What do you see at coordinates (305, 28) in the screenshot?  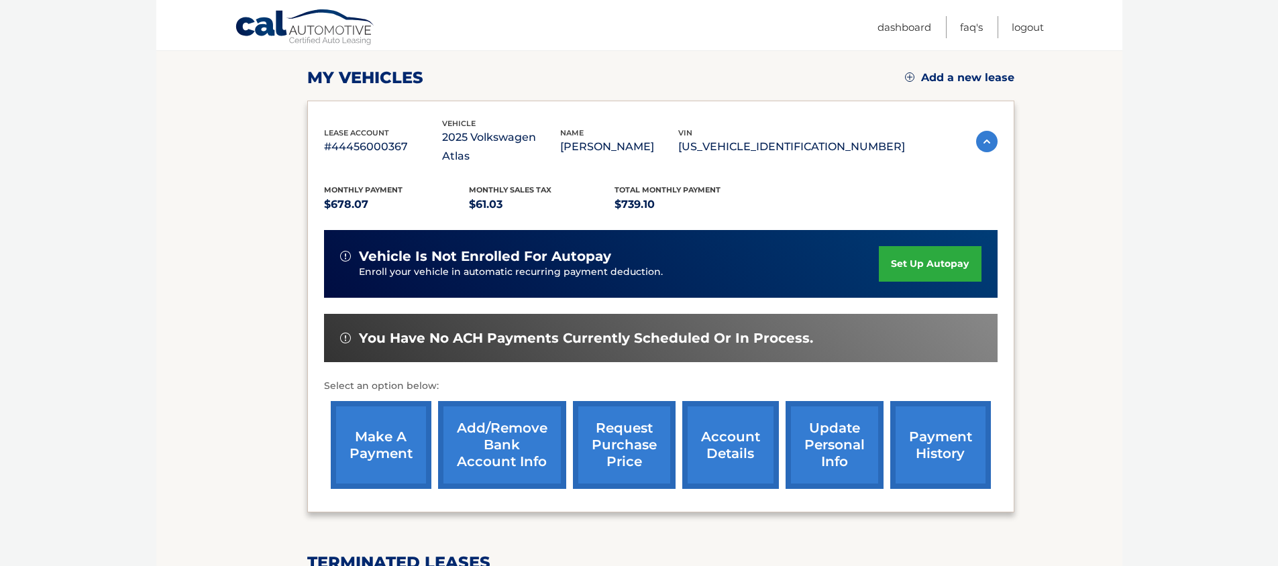 I see `a: Cal Automotive` at bounding box center [305, 28].